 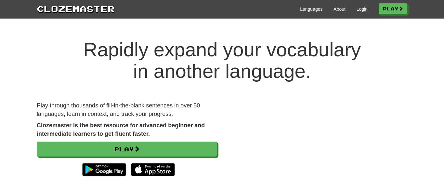 I want to click on a: Login, so click(x=362, y=9).